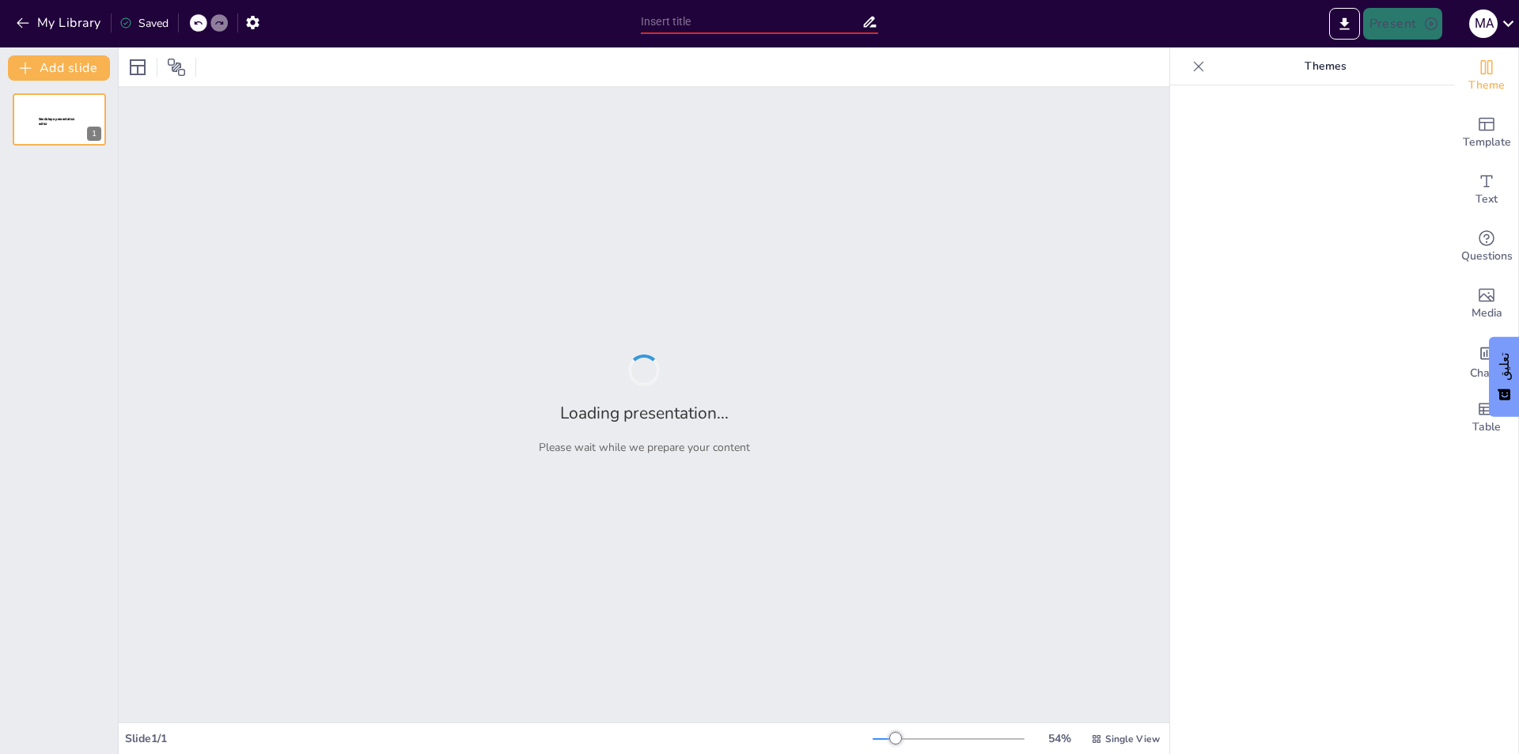  I want to click on p: Themes, so click(1325, 66).